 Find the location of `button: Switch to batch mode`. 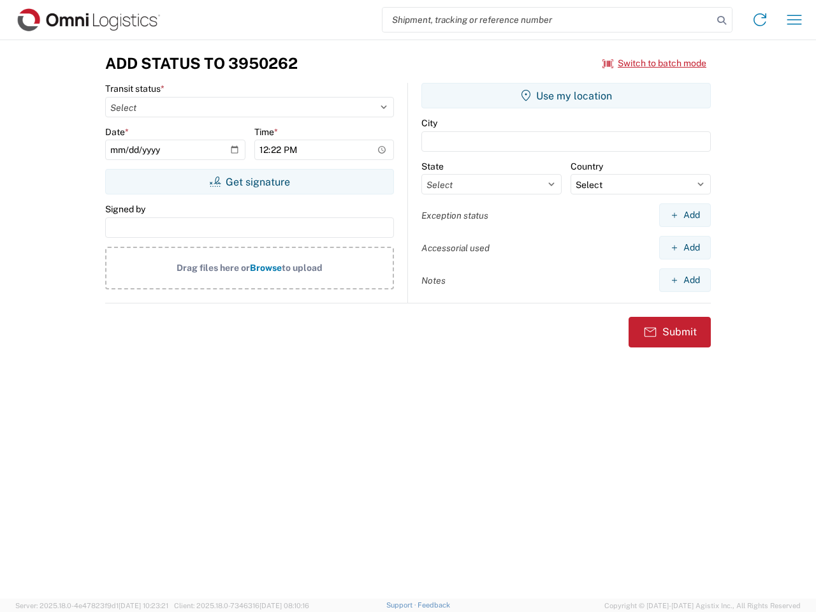

button: Switch to batch mode is located at coordinates (654, 63).